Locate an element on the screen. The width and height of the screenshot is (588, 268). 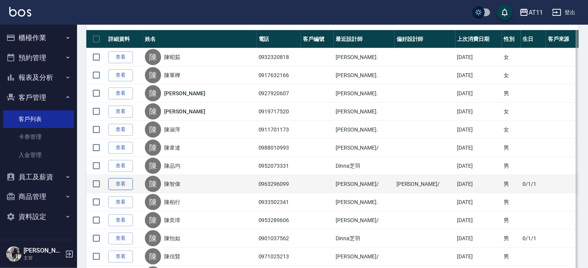
td: Dinna芝羽 is located at coordinates (364, 238).